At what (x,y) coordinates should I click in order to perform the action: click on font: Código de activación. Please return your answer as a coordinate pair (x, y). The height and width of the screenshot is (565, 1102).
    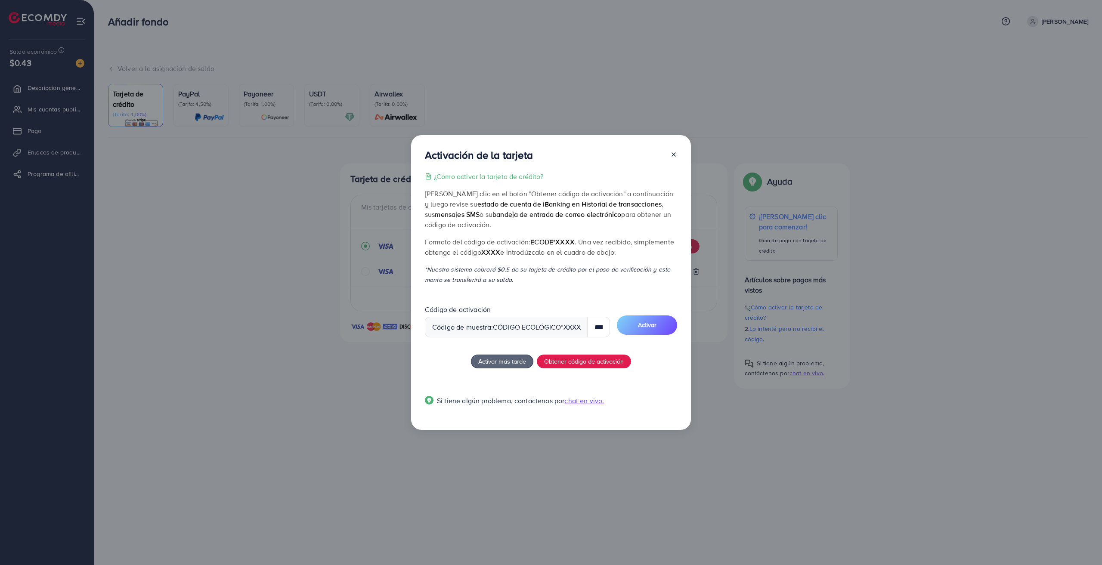
    Looking at the image, I should click on (457, 309).